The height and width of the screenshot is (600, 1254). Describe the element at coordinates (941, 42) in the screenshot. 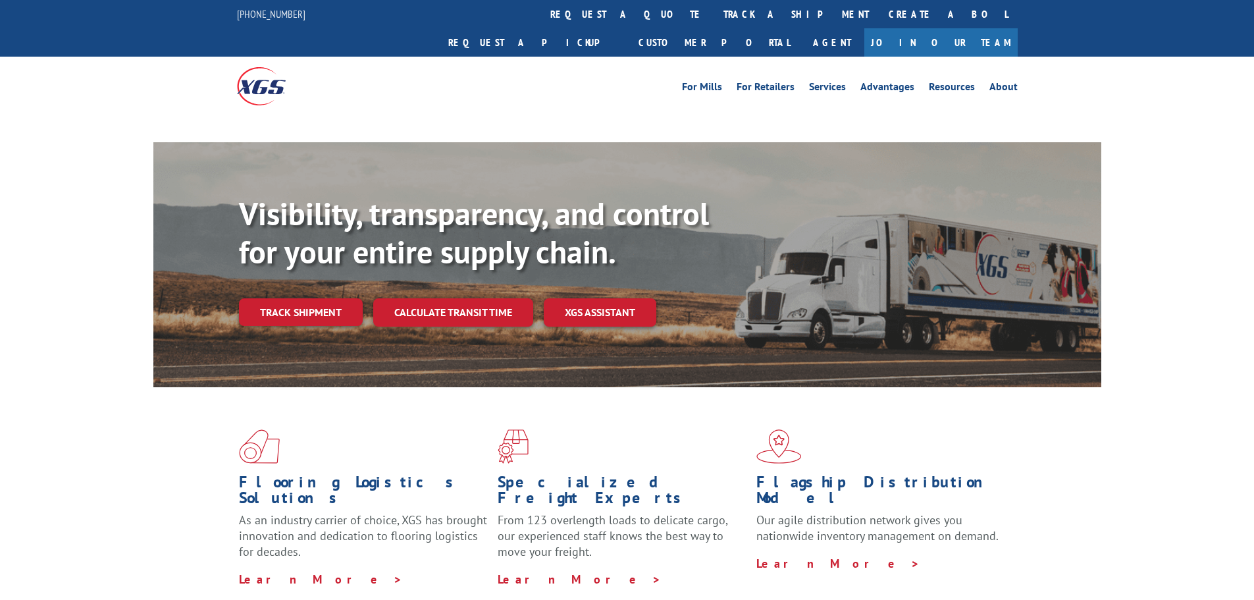

I see `a: Join Our Team` at that location.